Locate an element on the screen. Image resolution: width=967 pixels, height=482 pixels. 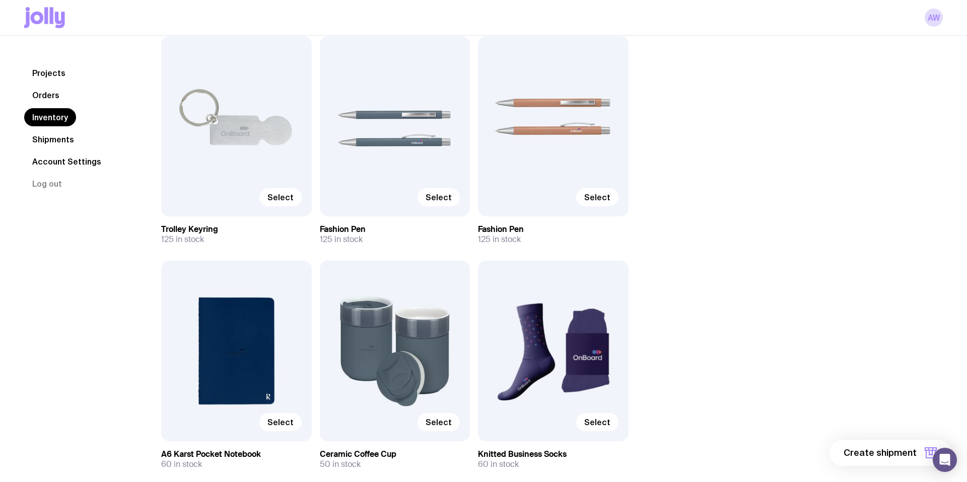
a: Orders is located at coordinates (46, 95).